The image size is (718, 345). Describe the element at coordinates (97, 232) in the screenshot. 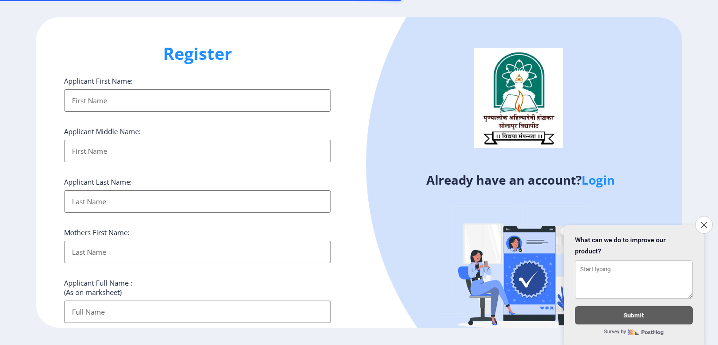

I see `label: Mothers First Name:` at that location.